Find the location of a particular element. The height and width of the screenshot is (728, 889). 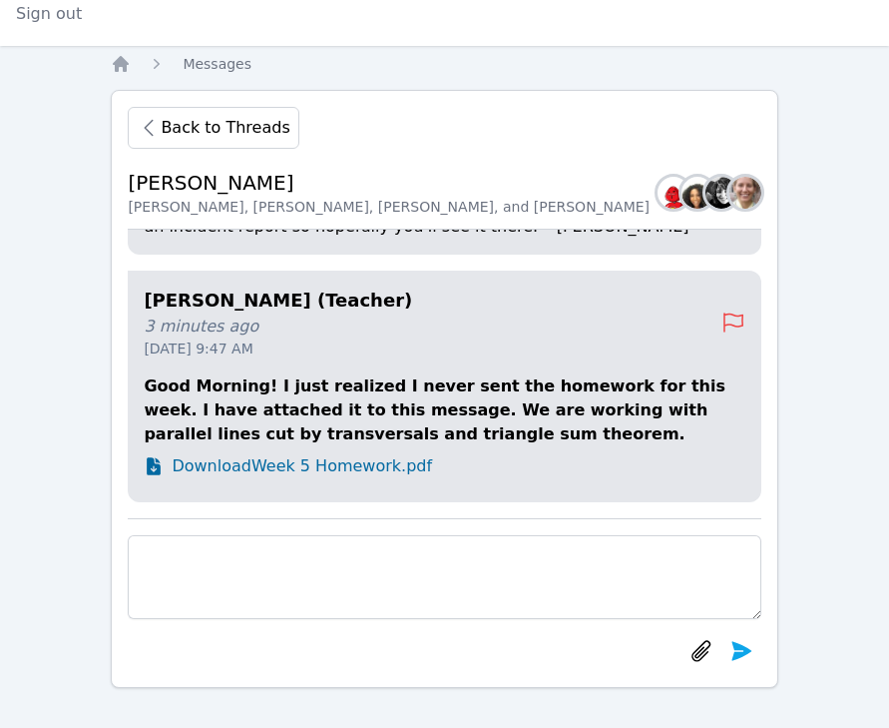

a: DownloadWeek 5 Homework.pdf is located at coordinates (444, 466).